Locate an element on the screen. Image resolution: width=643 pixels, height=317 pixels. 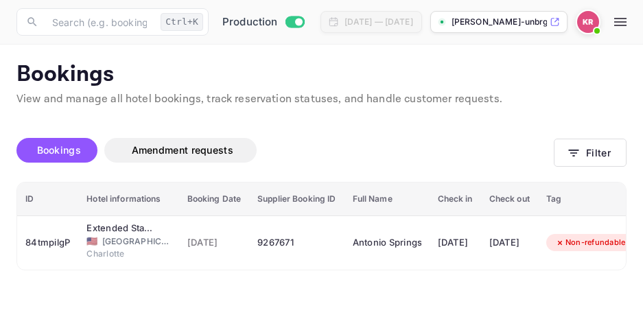
span: Charlotte is located at coordinates (121, 254).